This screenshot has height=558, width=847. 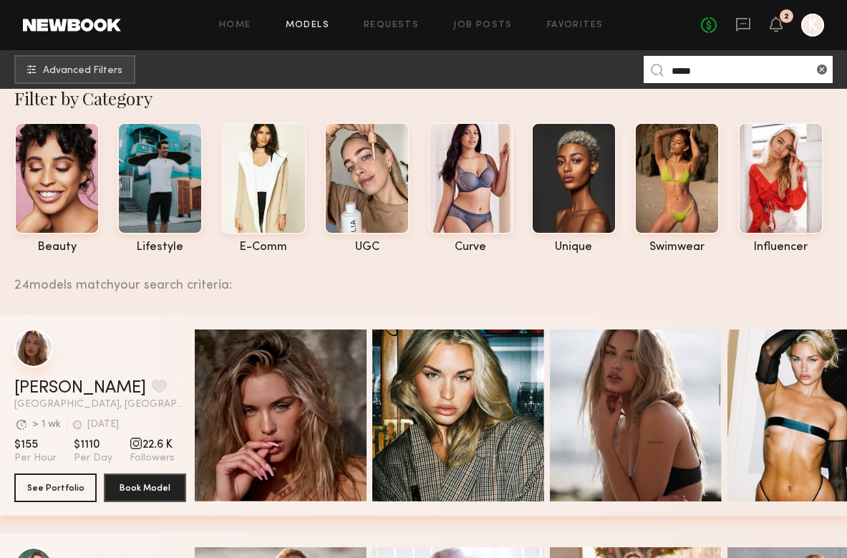 I want to click on div: 24 models match your search criteria:, so click(x=424, y=277).